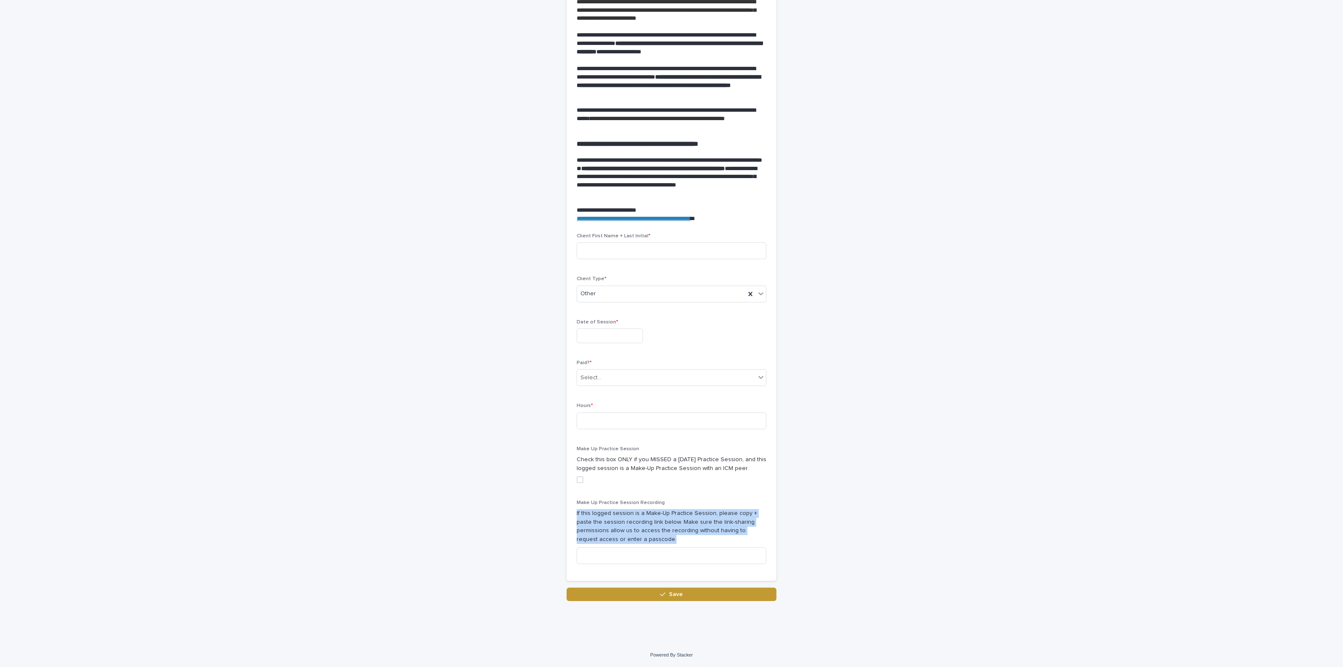 The height and width of the screenshot is (667, 1343). Describe the element at coordinates (584, 363) in the screenshot. I see `span: Paid?` at that location.